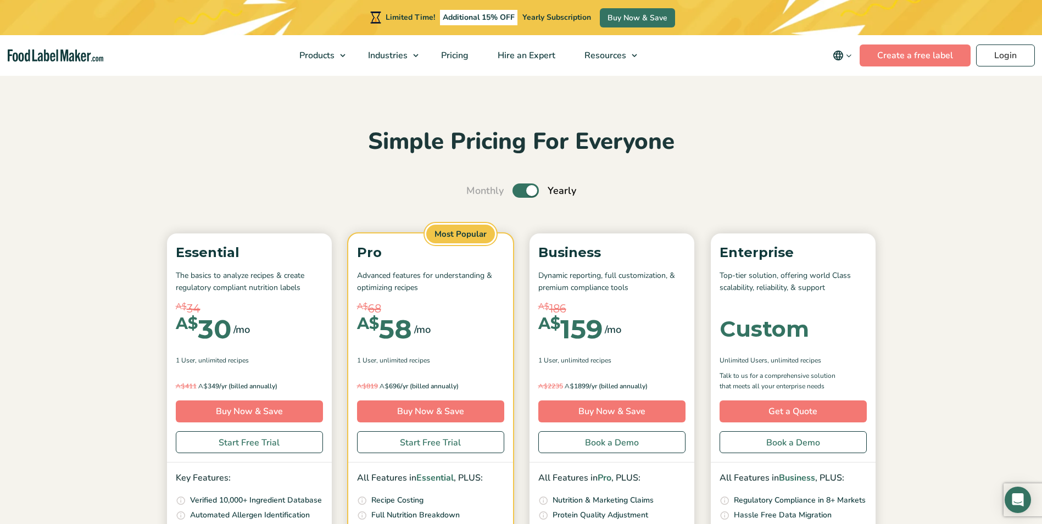  I want to click on del: 2235, so click(550, 386).